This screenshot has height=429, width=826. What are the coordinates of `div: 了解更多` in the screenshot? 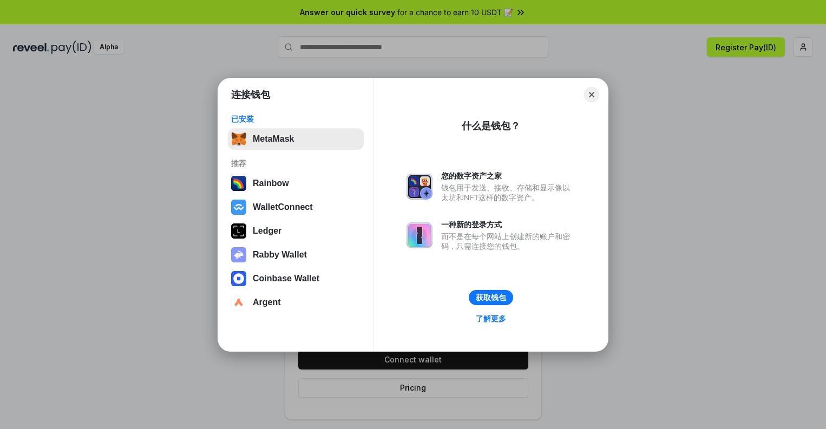 It's located at (491, 319).